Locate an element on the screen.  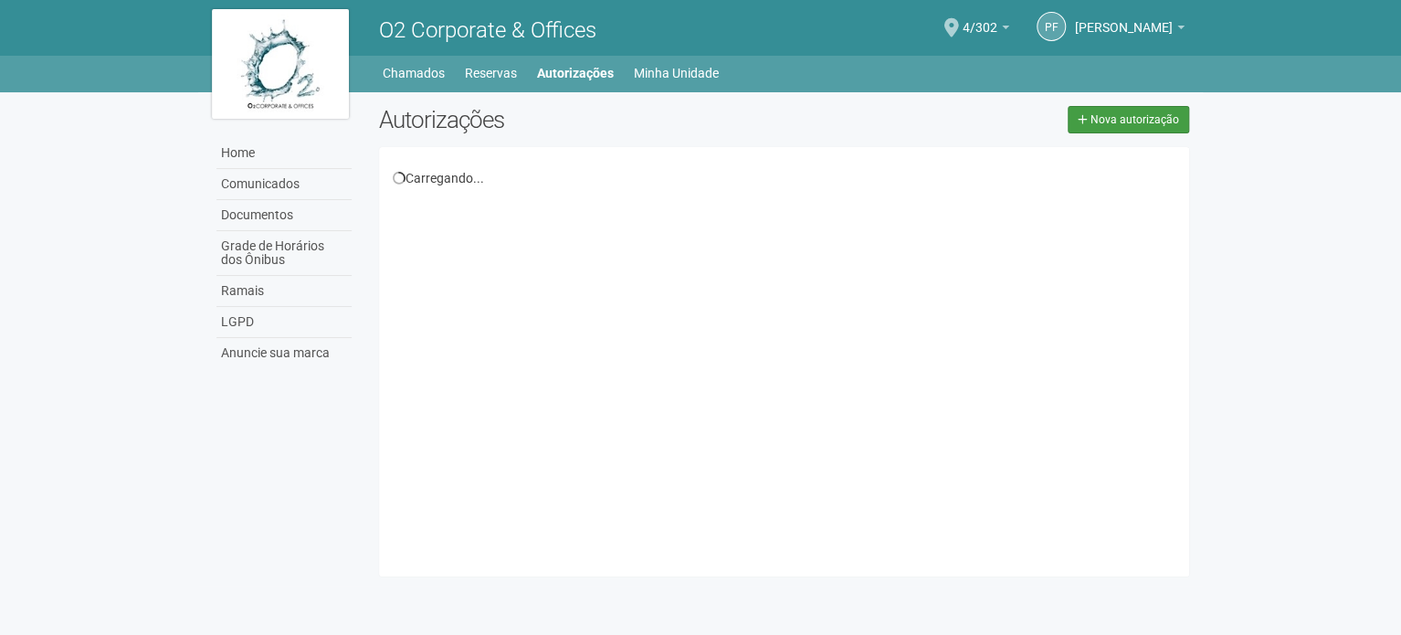
span: O2 Corporate & Offices is located at coordinates (488, 30).